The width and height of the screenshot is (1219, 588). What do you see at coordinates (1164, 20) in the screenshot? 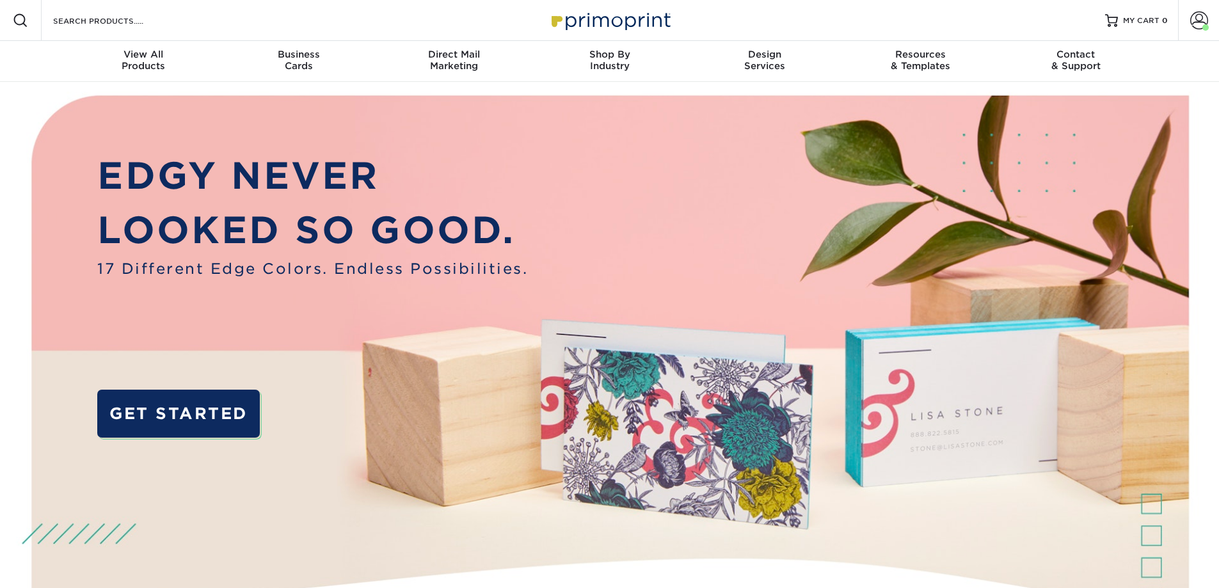
I see `span: 0` at bounding box center [1164, 20].